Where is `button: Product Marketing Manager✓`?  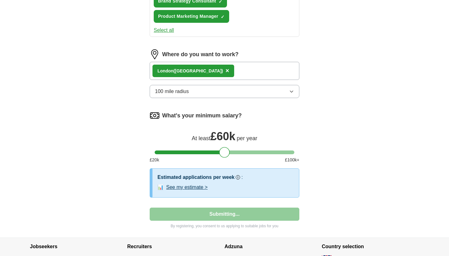
button: Product Marketing Manager✓ is located at coordinates (192, 16).